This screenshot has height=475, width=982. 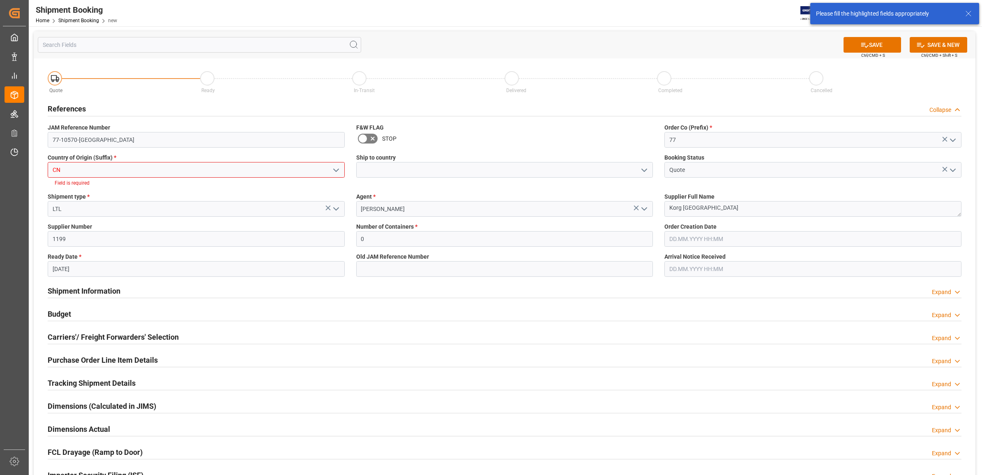 I want to click on span: Ctrl/CMD + S, so click(x=873, y=55).